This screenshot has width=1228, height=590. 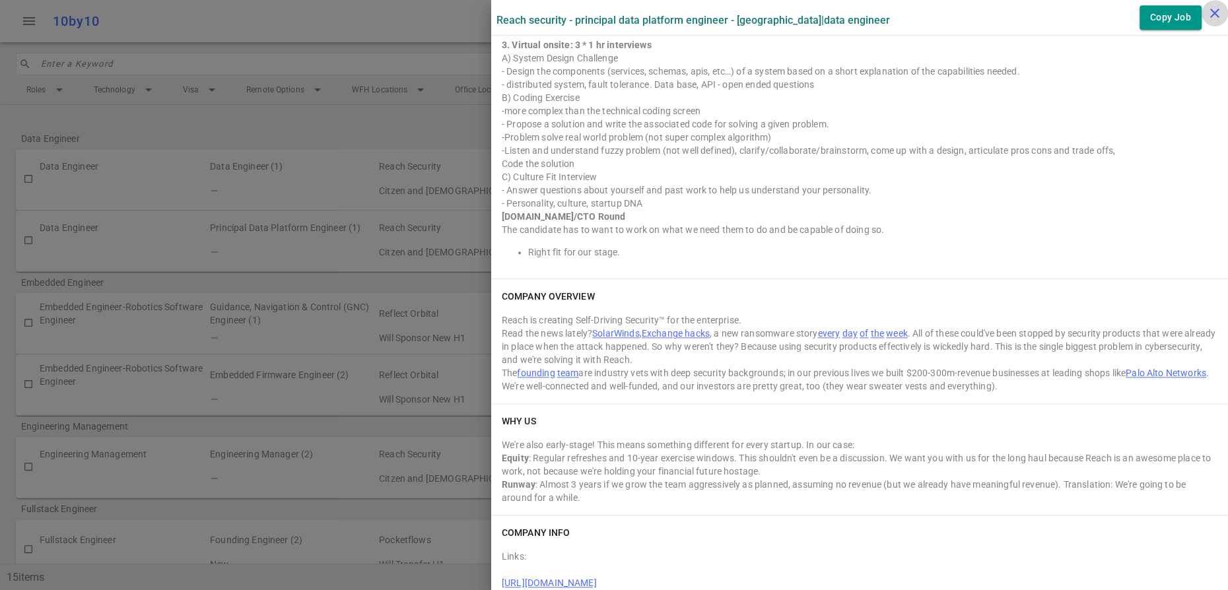 What do you see at coordinates (1215, 13) in the screenshot?
I see `i: close` at bounding box center [1215, 13].